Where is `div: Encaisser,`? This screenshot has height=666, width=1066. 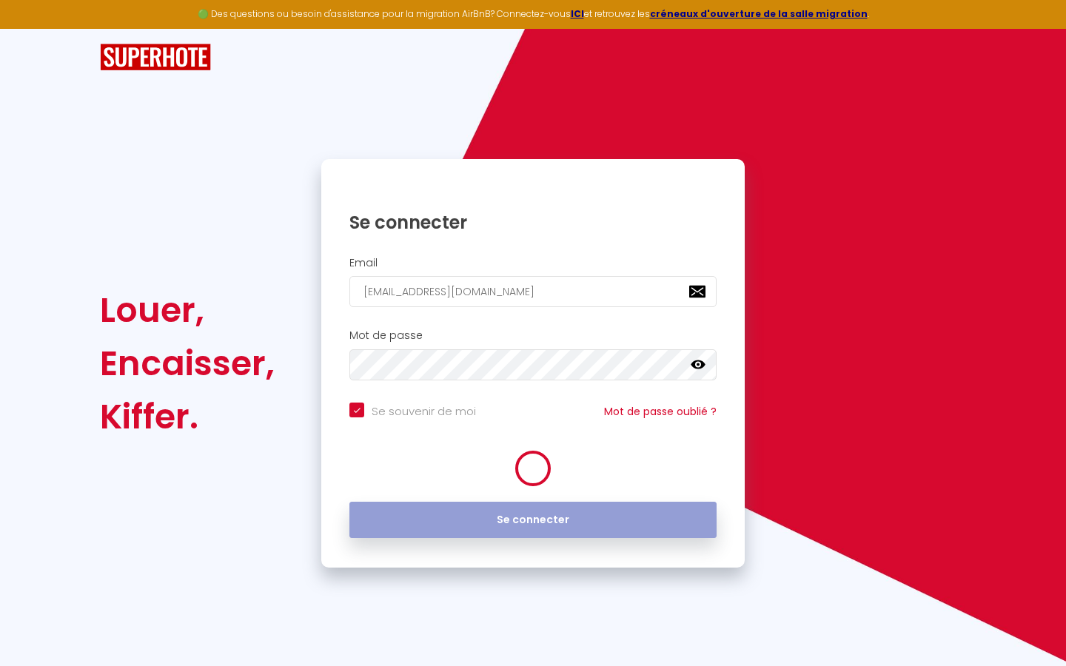
div: Encaisser, is located at coordinates (187, 363).